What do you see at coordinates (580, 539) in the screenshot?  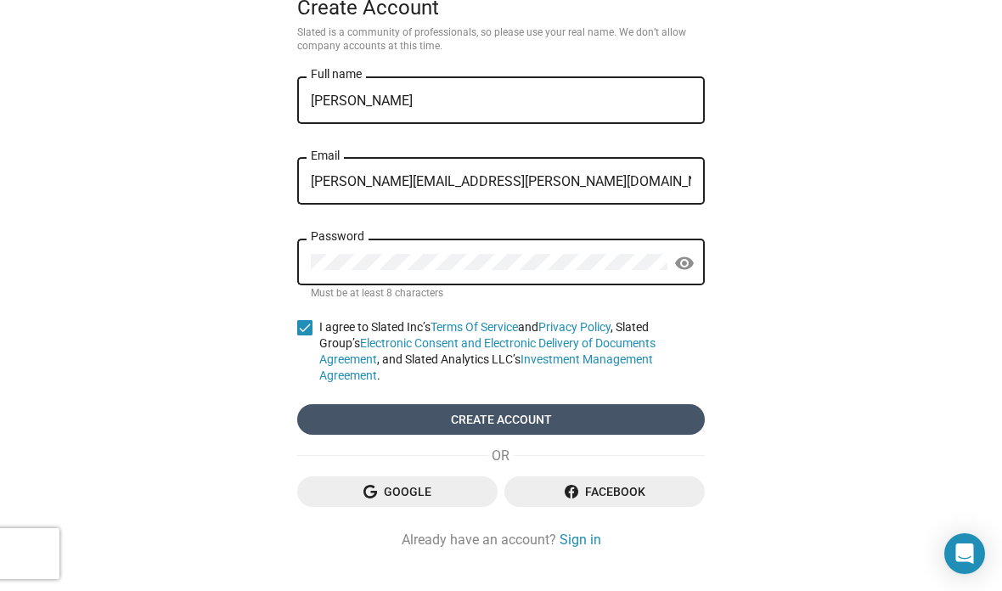 I see `a: Sign in` at bounding box center [580, 539].